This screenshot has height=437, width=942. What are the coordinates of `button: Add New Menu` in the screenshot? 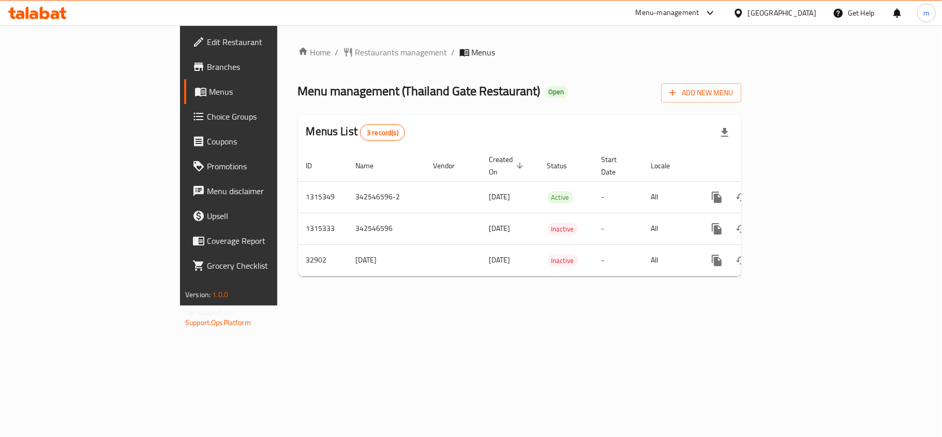 It's located at (701, 93).